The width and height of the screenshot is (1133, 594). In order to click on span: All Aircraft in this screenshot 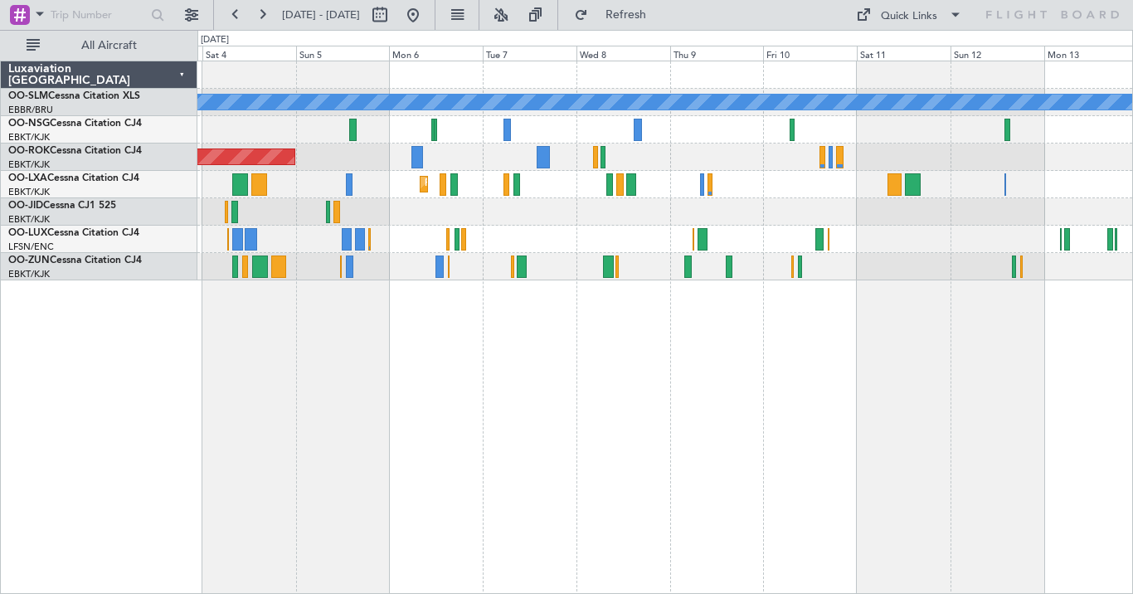, I will do `click(109, 46)`.